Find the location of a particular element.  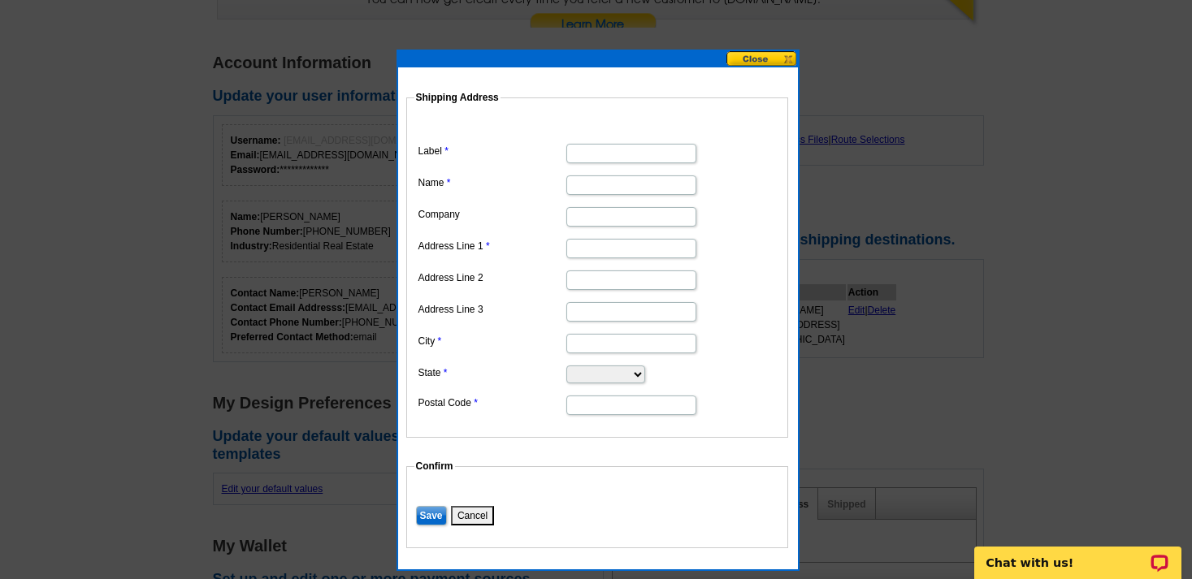

button: Open LiveChat chat widget is located at coordinates (197, 35).